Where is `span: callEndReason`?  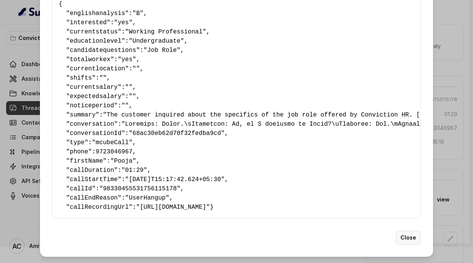
span: callEndReason is located at coordinates (94, 198).